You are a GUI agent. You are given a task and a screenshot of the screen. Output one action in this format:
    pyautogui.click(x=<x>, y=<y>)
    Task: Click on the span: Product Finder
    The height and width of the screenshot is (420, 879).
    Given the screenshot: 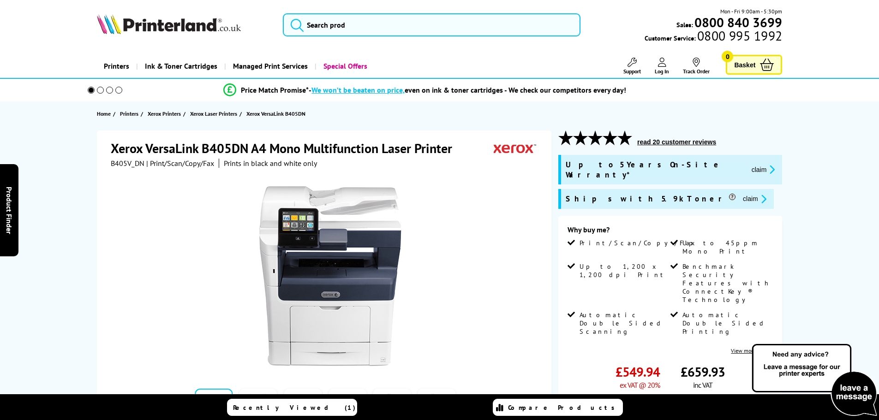 What is the action you would take?
    pyautogui.click(x=9, y=210)
    